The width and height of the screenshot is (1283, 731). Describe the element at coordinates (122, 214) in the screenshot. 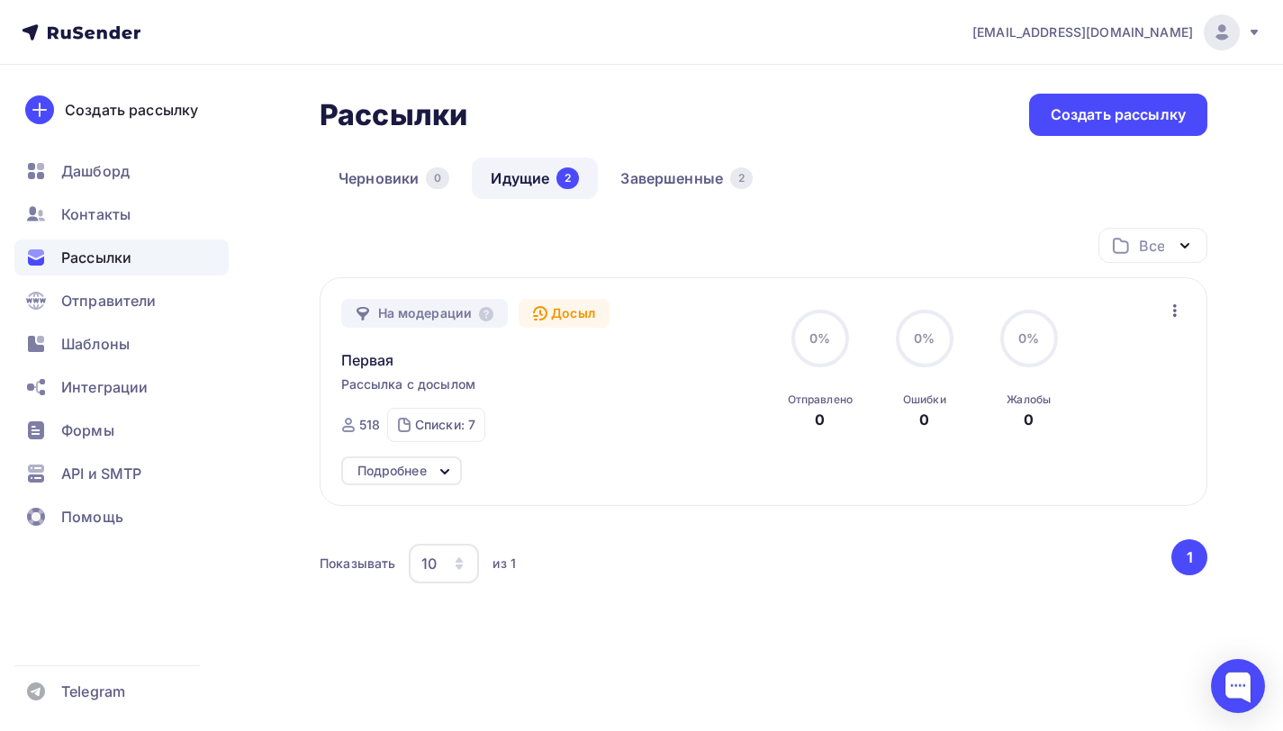

I see `a: Контакты` at that location.